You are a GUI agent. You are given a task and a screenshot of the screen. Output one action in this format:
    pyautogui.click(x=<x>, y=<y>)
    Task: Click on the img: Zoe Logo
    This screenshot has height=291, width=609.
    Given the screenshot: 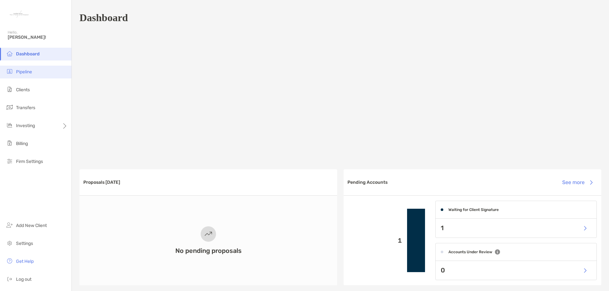 What is the action you would take?
    pyautogui.click(x=19, y=14)
    